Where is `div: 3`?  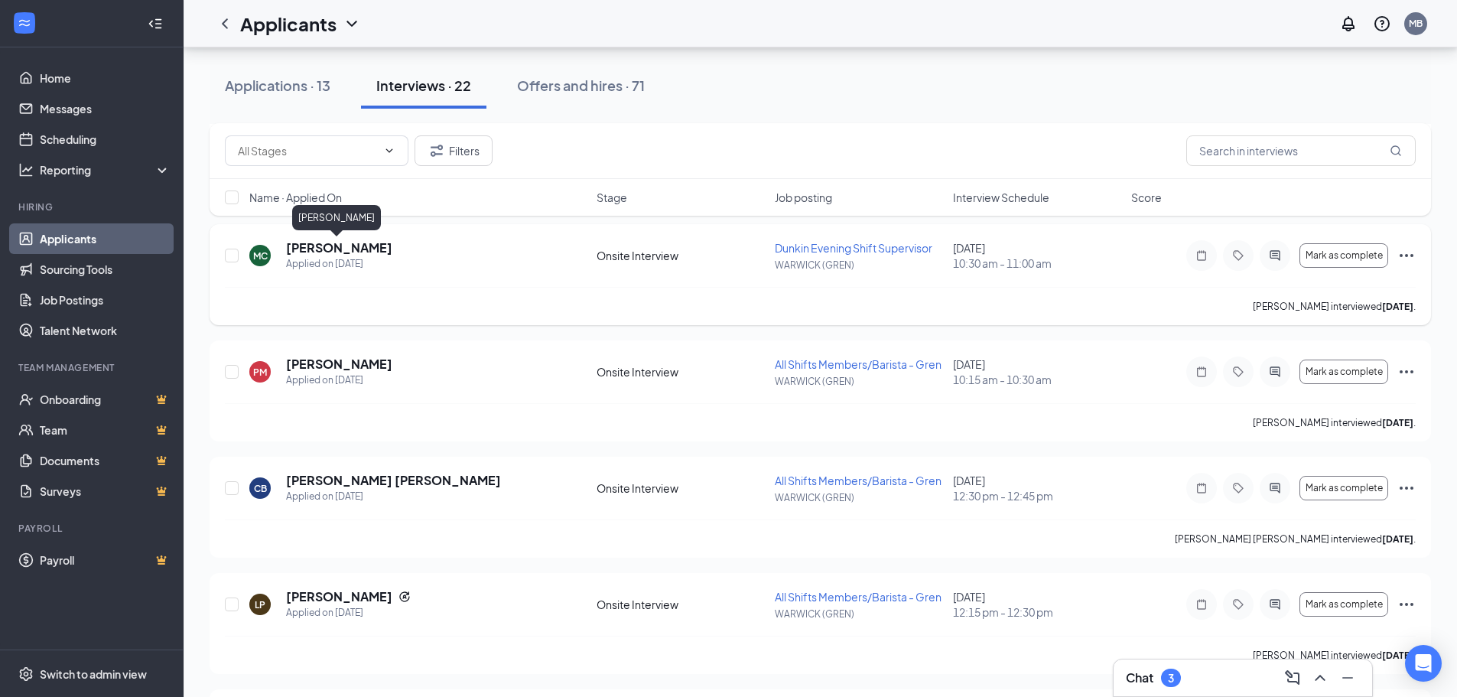 div: 3 is located at coordinates (1171, 678).